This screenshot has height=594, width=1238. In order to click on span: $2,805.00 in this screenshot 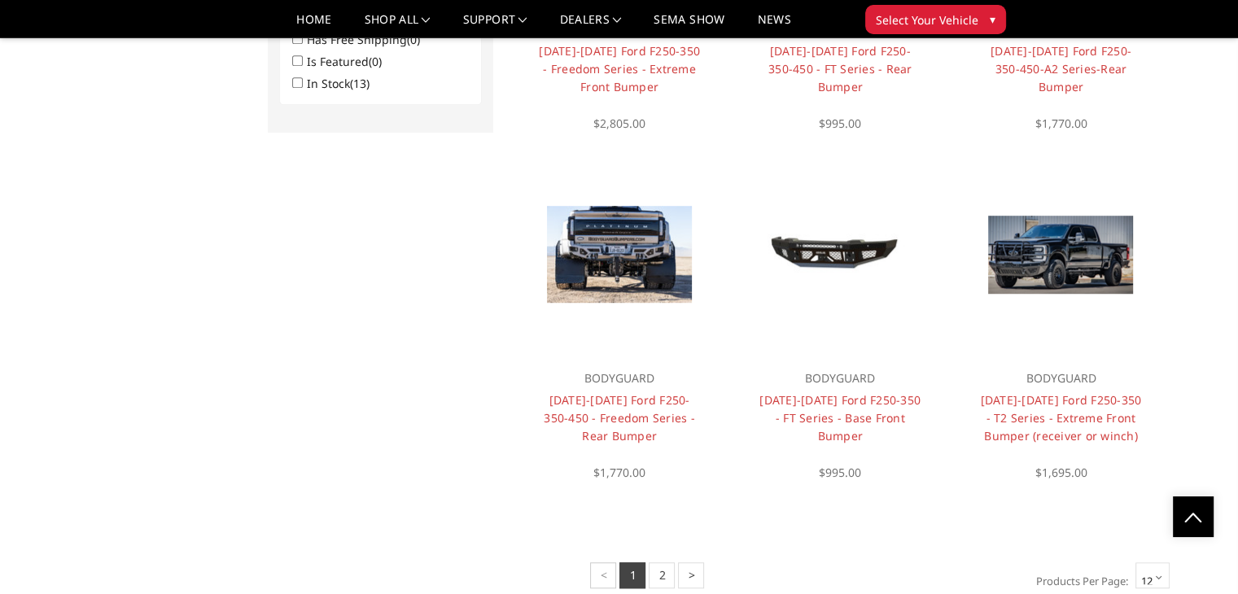, I will do `click(619, 123)`.